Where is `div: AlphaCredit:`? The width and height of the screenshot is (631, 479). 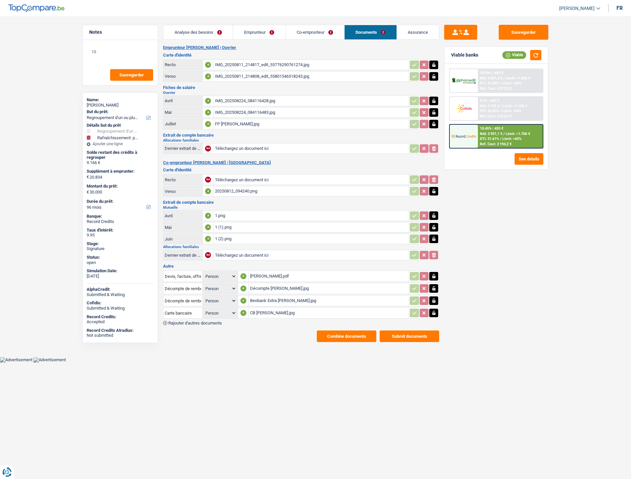
div: AlphaCredit: is located at coordinates (120, 290).